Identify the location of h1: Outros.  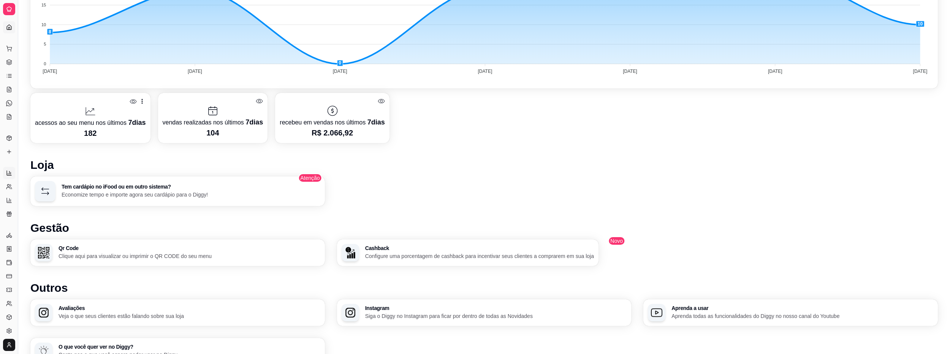
(484, 288).